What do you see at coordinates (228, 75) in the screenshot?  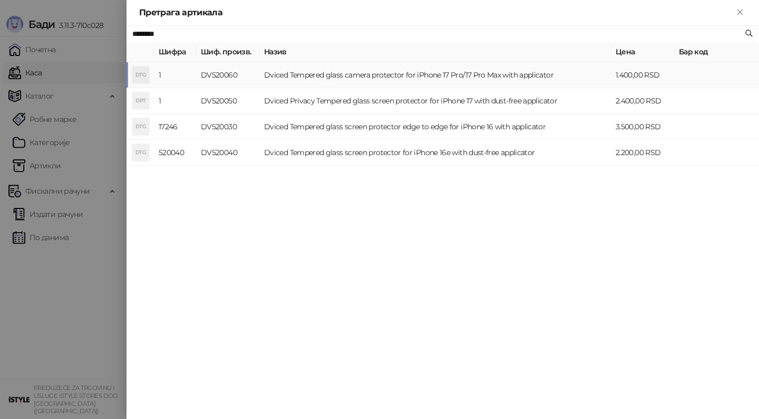 I see `td: DV520060` at bounding box center [228, 75].